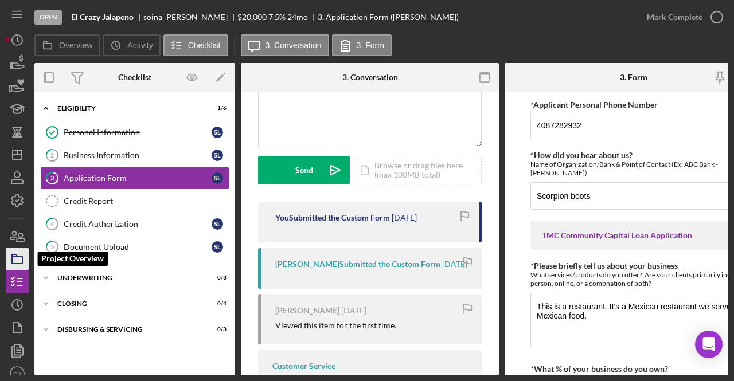 This screenshot has width=734, height=381. Describe the element at coordinates (294, 45) in the screenshot. I see `label: 3. Conversation` at that location.